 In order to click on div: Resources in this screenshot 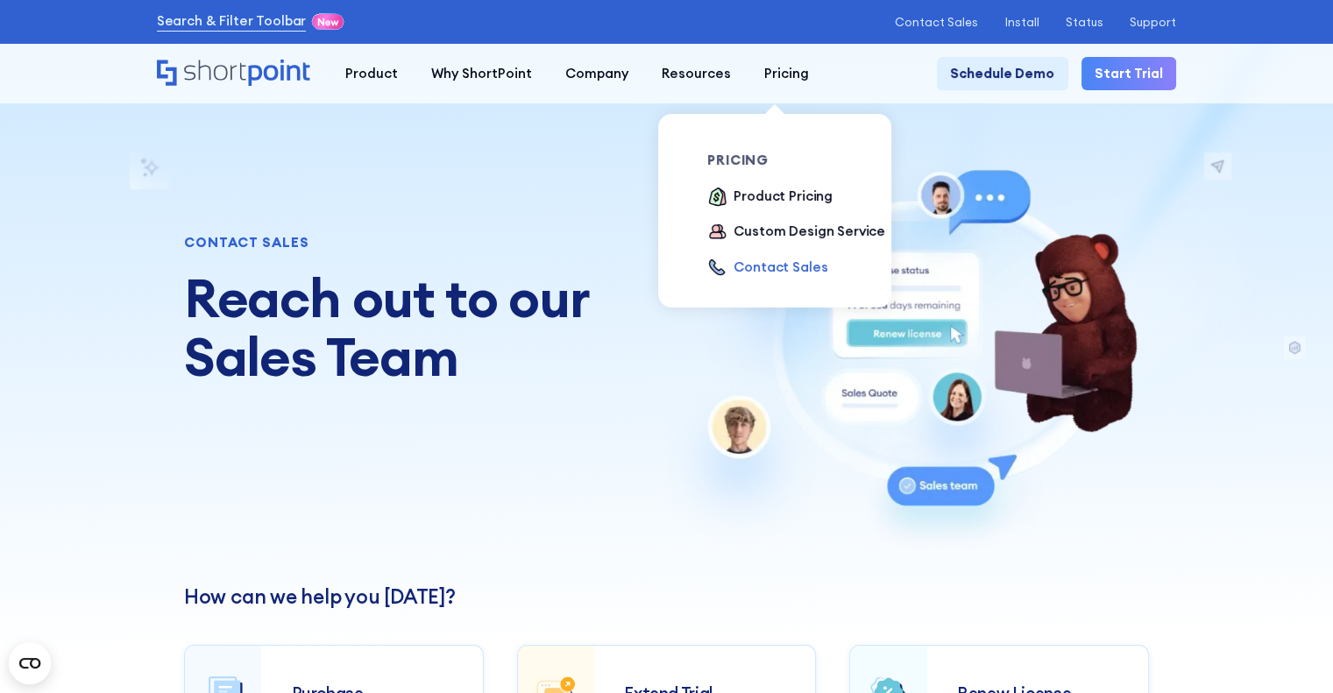, I will do `click(696, 74)`.